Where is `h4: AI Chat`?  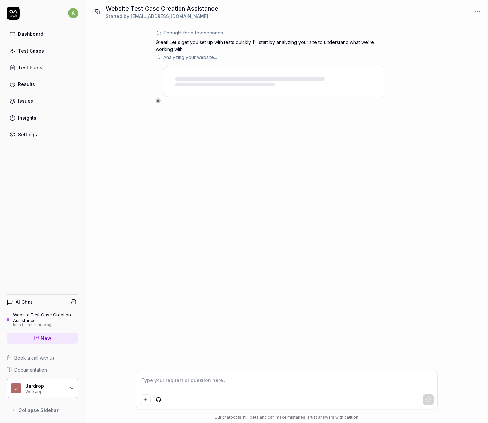
h4: AI Chat is located at coordinates (24, 302).